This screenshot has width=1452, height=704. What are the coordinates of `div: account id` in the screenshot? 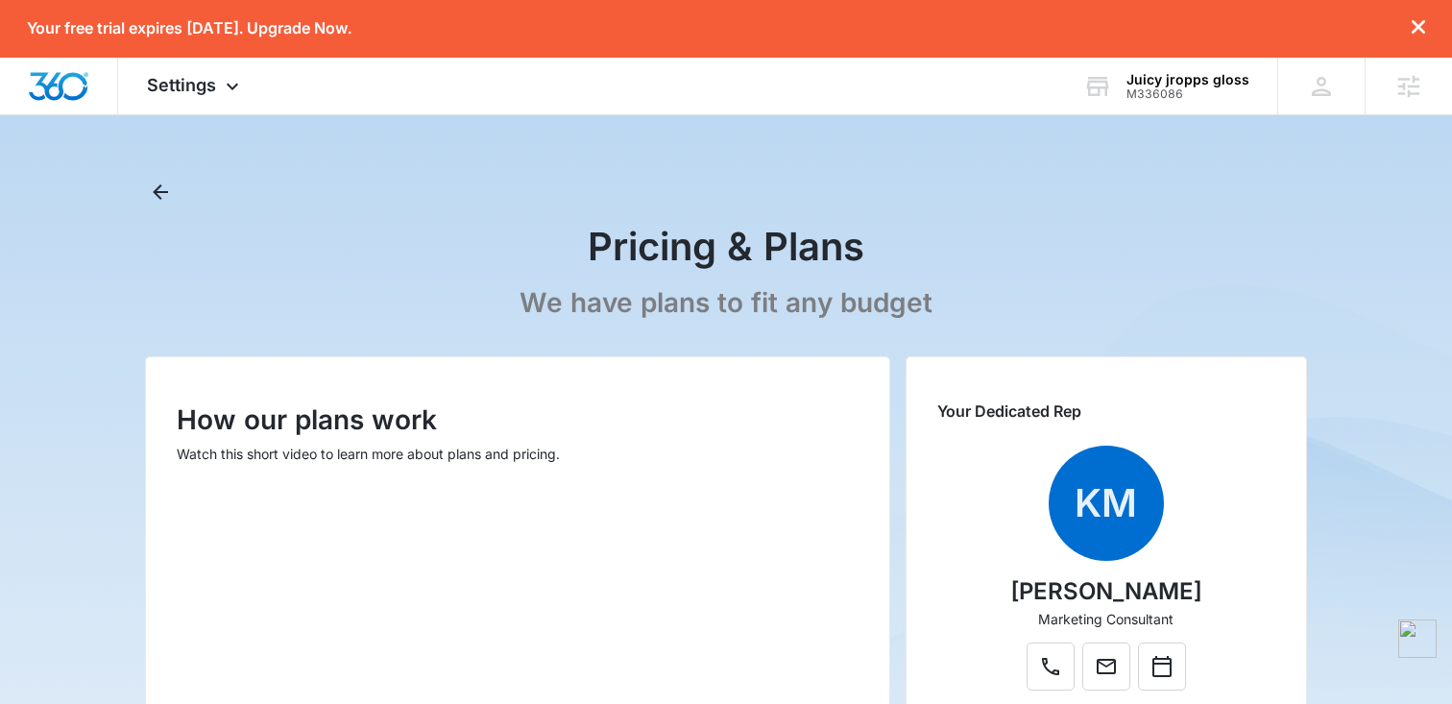 It's located at (1188, 94).